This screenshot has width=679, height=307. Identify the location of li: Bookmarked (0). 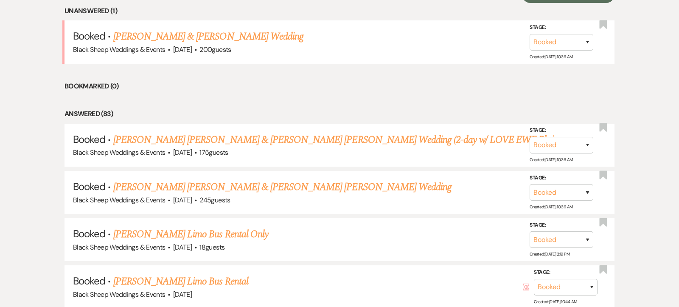
(340, 86).